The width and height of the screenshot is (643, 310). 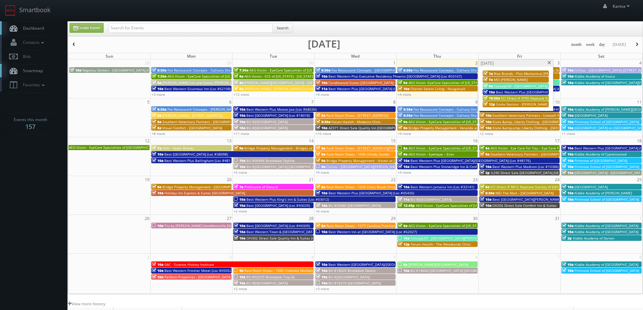 What do you see at coordinates (229, 180) in the screenshot?
I see `span: 20` at bounding box center [229, 180].